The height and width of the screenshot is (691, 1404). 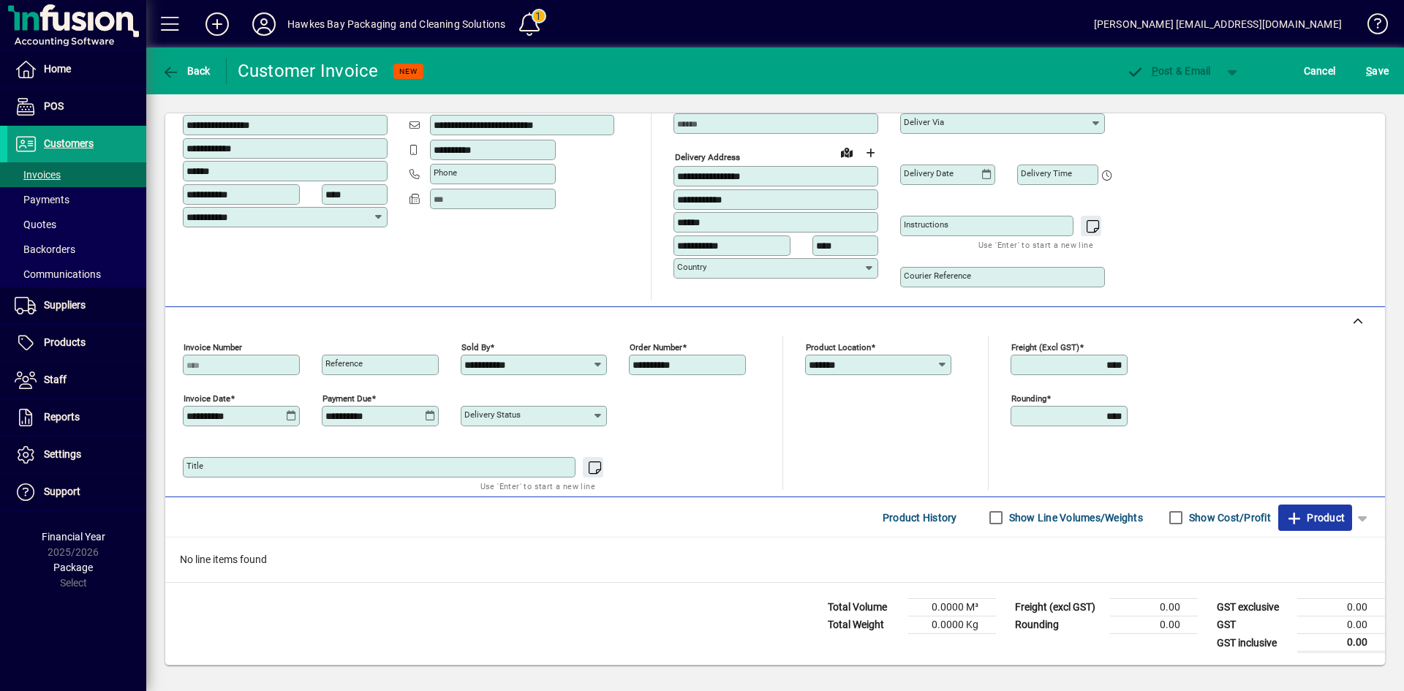 I want to click on mat-label: Deliver via, so click(x=924, y=122).